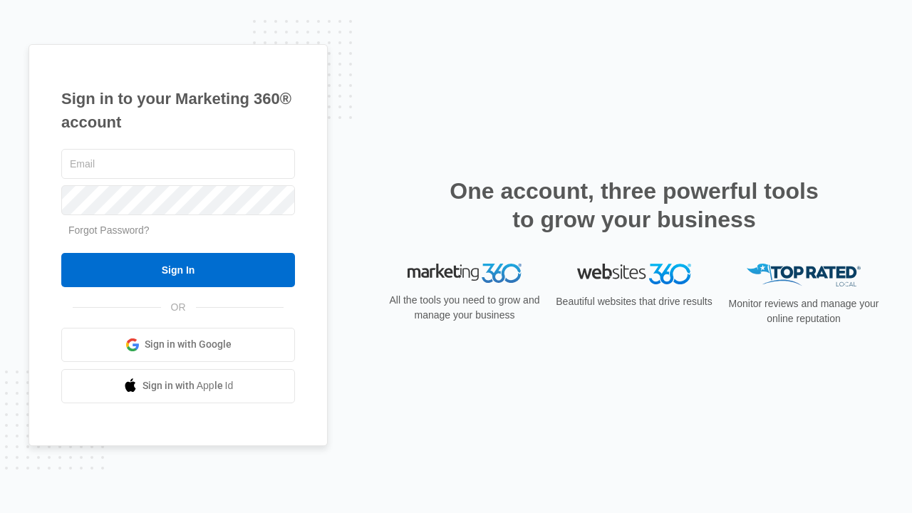 This screenshot has height=513, width=912. I want to click on img: Websites 360, so click(634, 274).